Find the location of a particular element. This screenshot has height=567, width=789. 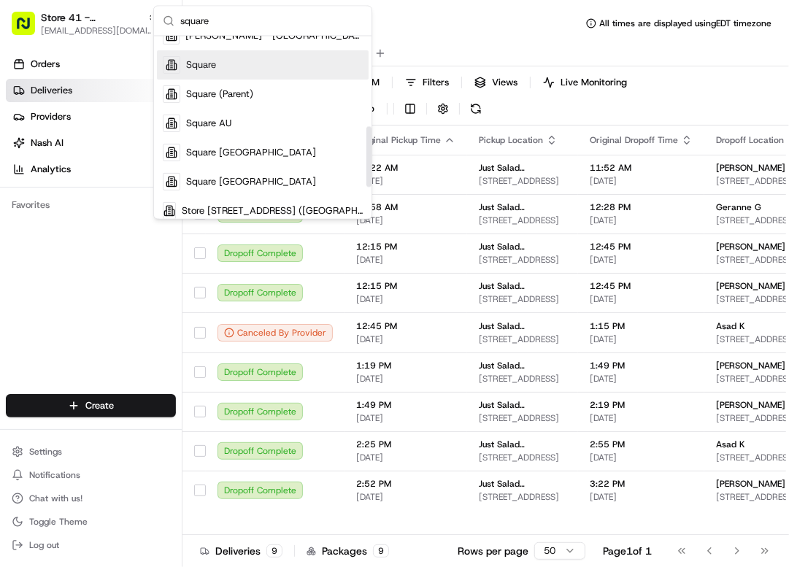

button: Toggle Theme is located at coordinates (91, 522).